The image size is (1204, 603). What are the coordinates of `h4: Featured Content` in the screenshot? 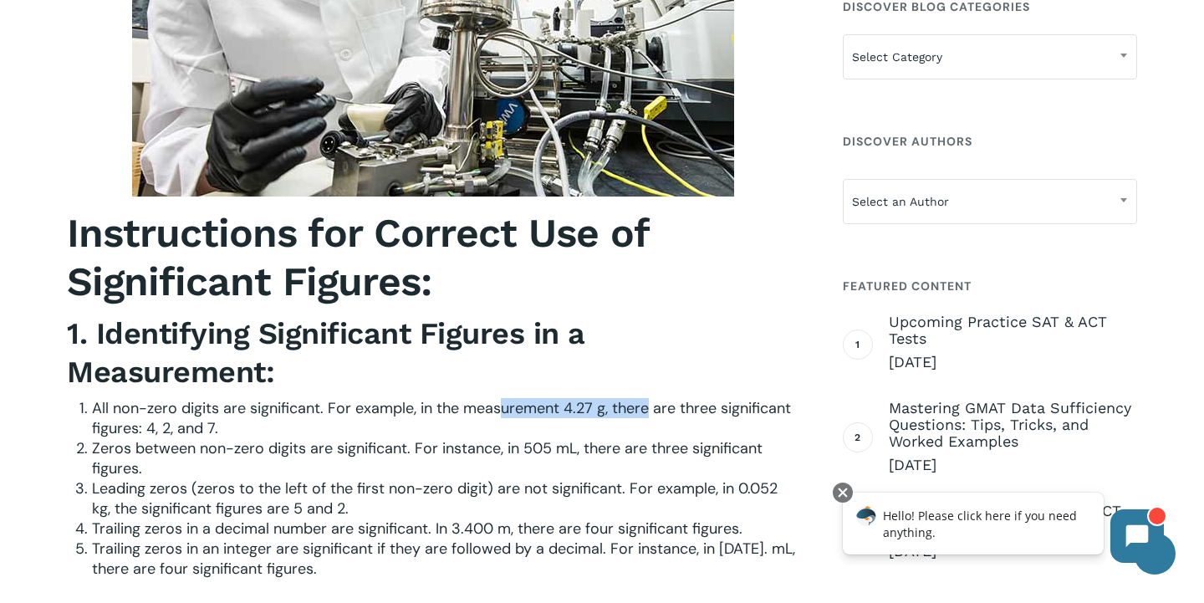 It's located at (990, 286).